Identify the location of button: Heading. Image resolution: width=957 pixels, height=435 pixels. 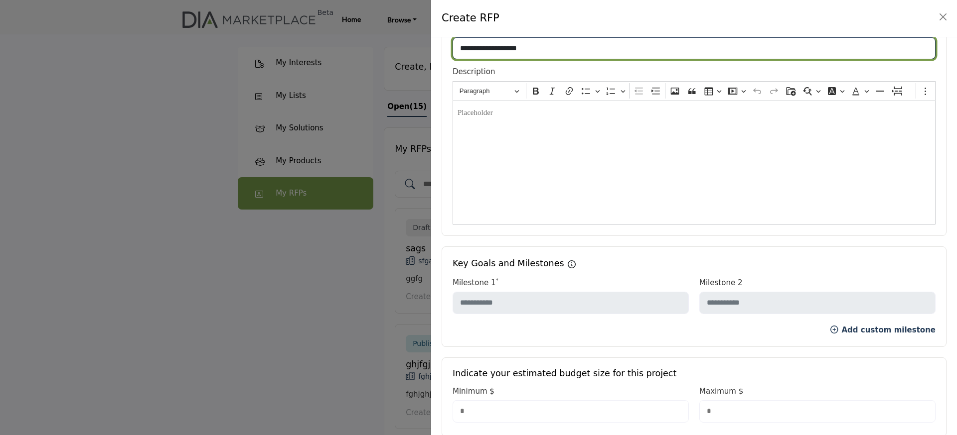
(489, 91).